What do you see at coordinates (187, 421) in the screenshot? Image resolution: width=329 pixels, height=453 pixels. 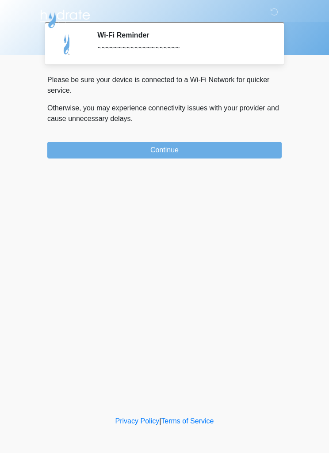 I see `a: Terms of Service` at bounding box center [187, 421].